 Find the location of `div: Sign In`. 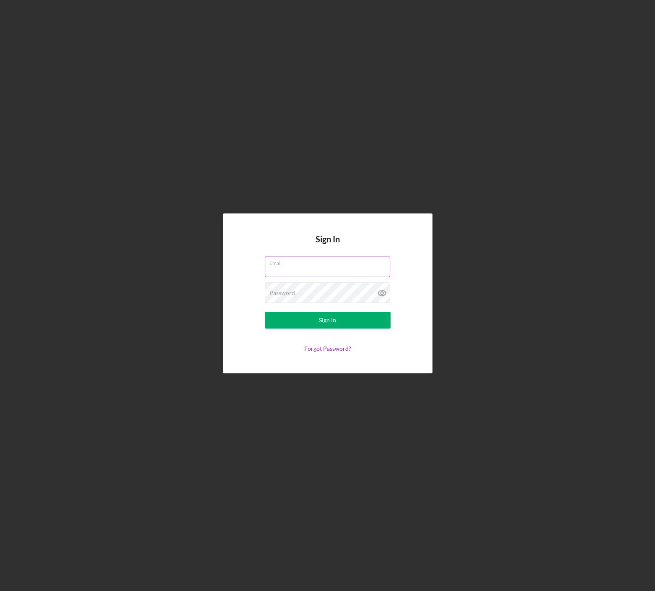

div: Sign In is located at coordinates (327, 320).